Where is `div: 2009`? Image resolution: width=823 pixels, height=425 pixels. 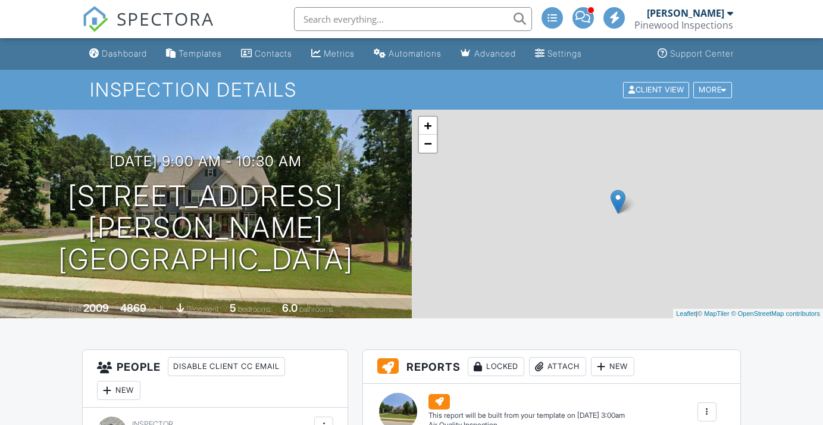
div: 2009 is located at coordinates (96, 307).